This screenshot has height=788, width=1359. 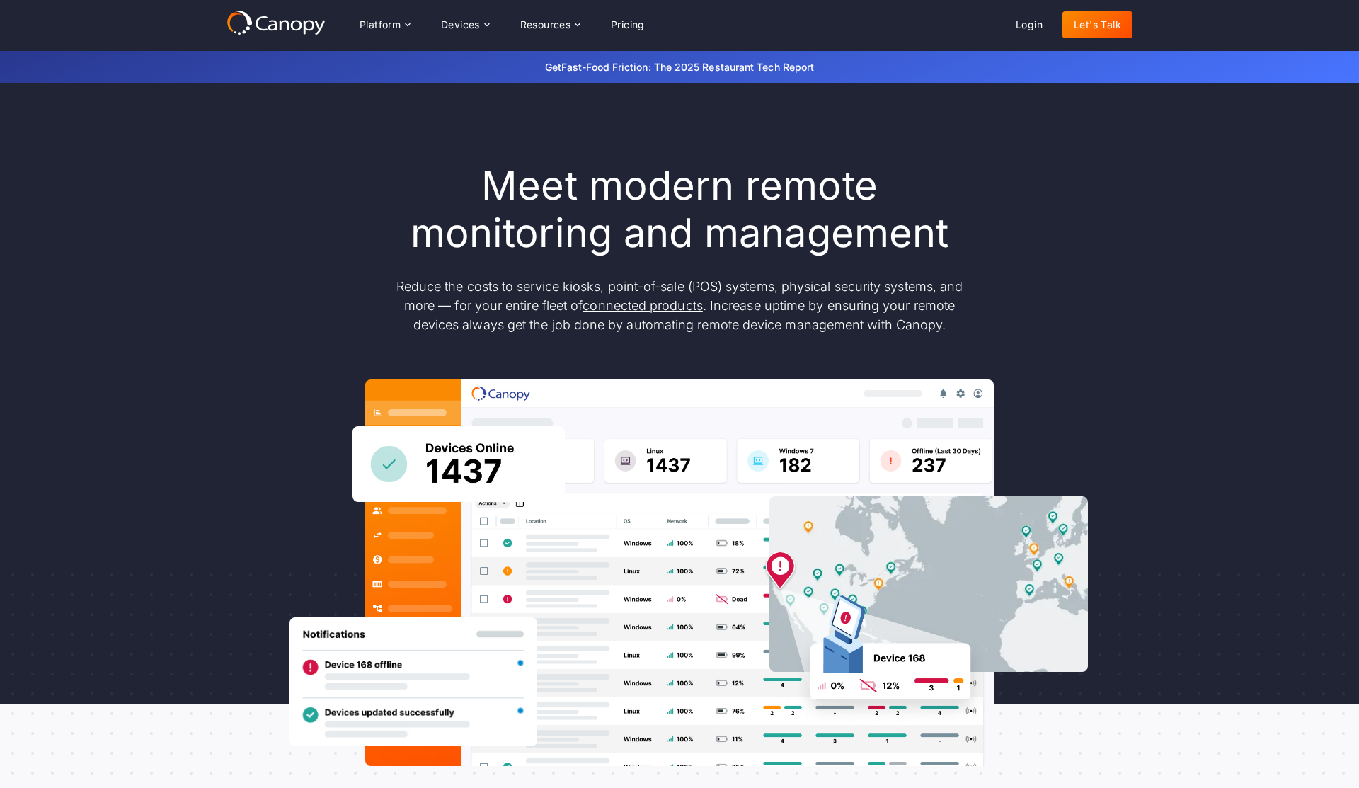 What do you see at coordinates (628, 25) in the screenshot?
I see `a: Pricing` at bounding box center [628, 25].